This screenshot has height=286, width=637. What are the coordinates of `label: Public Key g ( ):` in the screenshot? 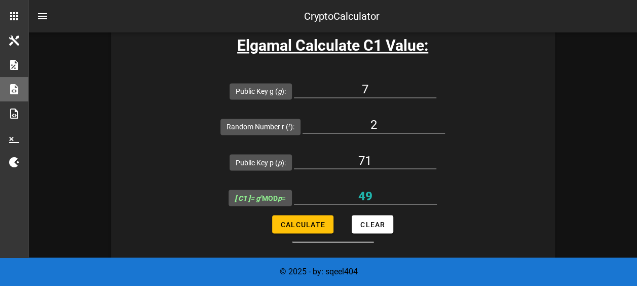 It's located at (261, 91).